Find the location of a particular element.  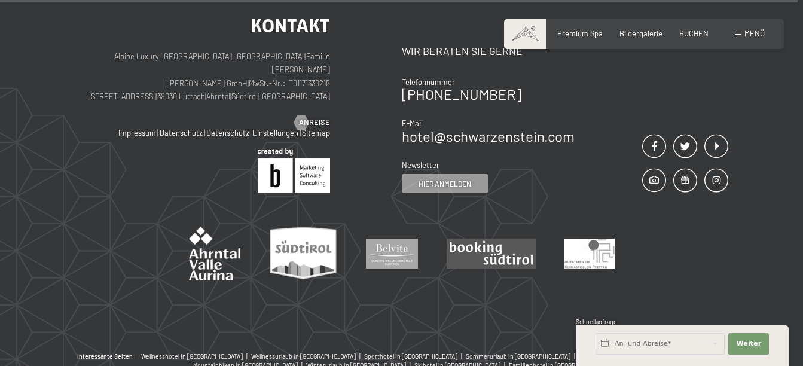

b: Interessante Seiten: is located at coordinates (106, 356).